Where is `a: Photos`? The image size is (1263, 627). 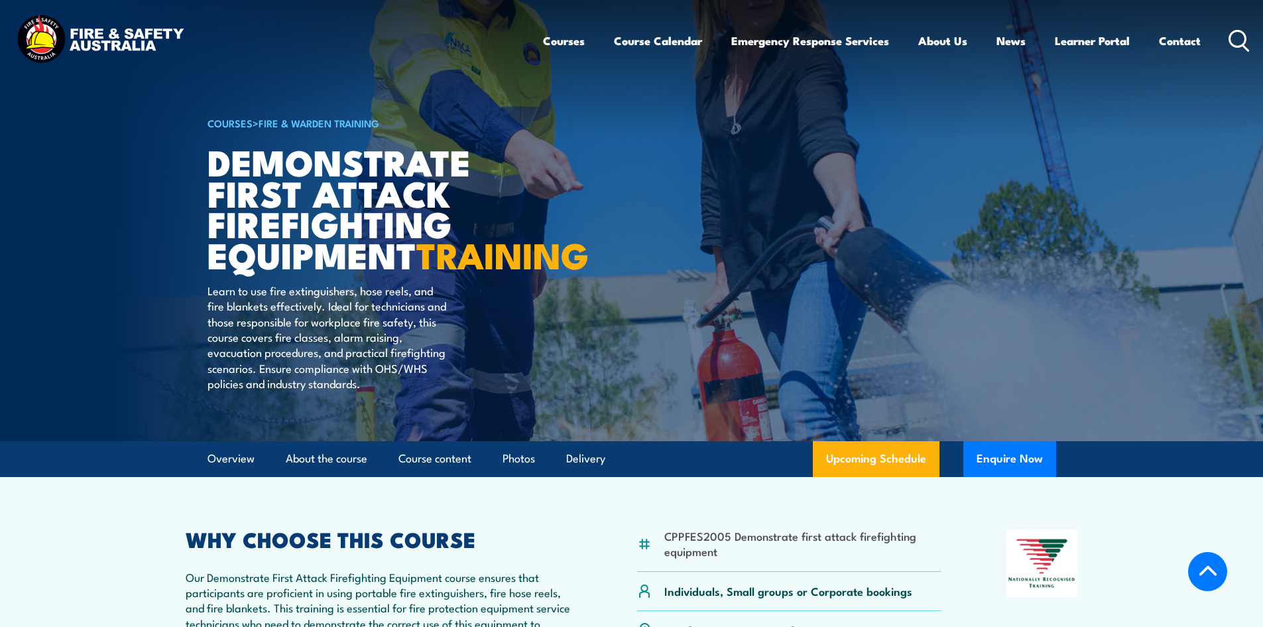
a: Photos is located at coordinates (519, 458).